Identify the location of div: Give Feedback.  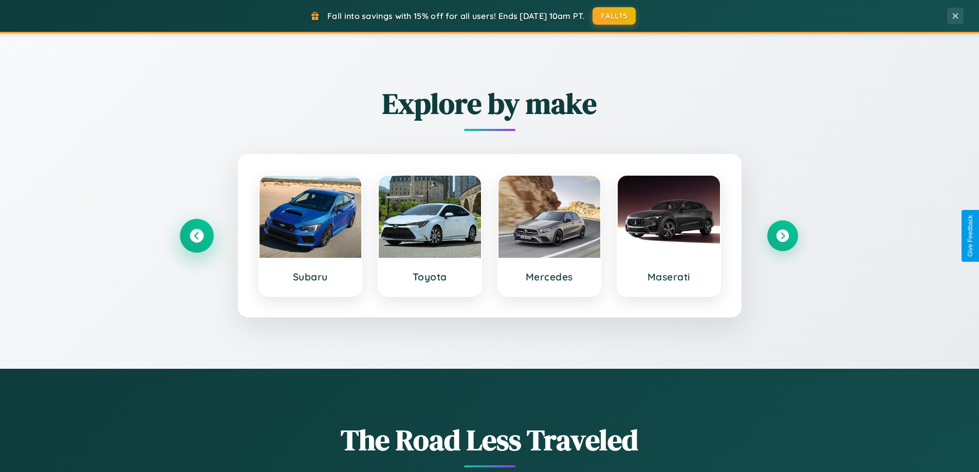
(970, 236).